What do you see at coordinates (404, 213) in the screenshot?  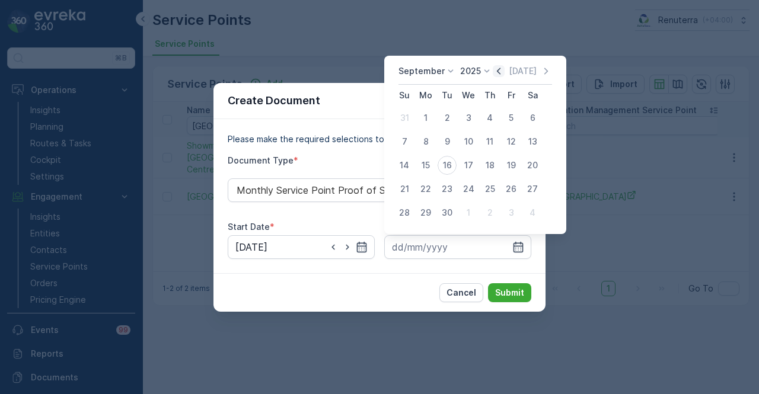 I see `div: 28` at bounding box center [404, 213].